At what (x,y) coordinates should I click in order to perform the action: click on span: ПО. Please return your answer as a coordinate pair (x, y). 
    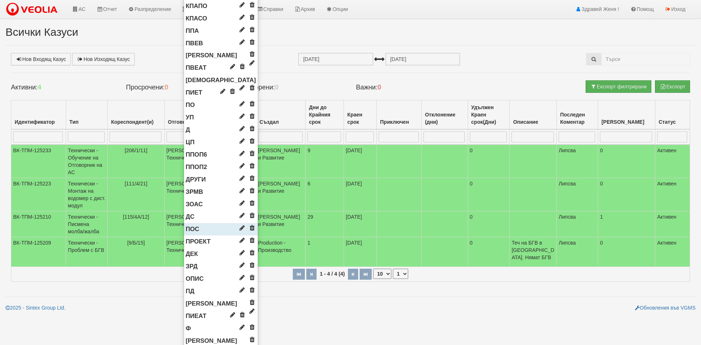
    Looking at the image, I should click on (190, 105).